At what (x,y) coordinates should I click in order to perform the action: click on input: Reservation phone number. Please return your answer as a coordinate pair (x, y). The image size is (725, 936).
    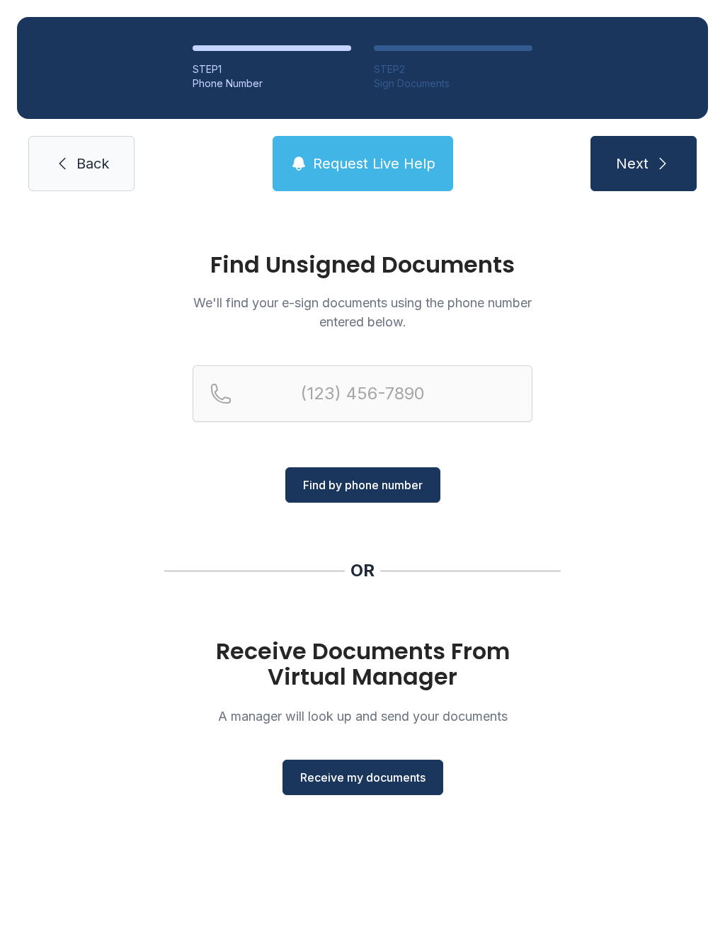
    Looking at the image, I should click on (363, 394).